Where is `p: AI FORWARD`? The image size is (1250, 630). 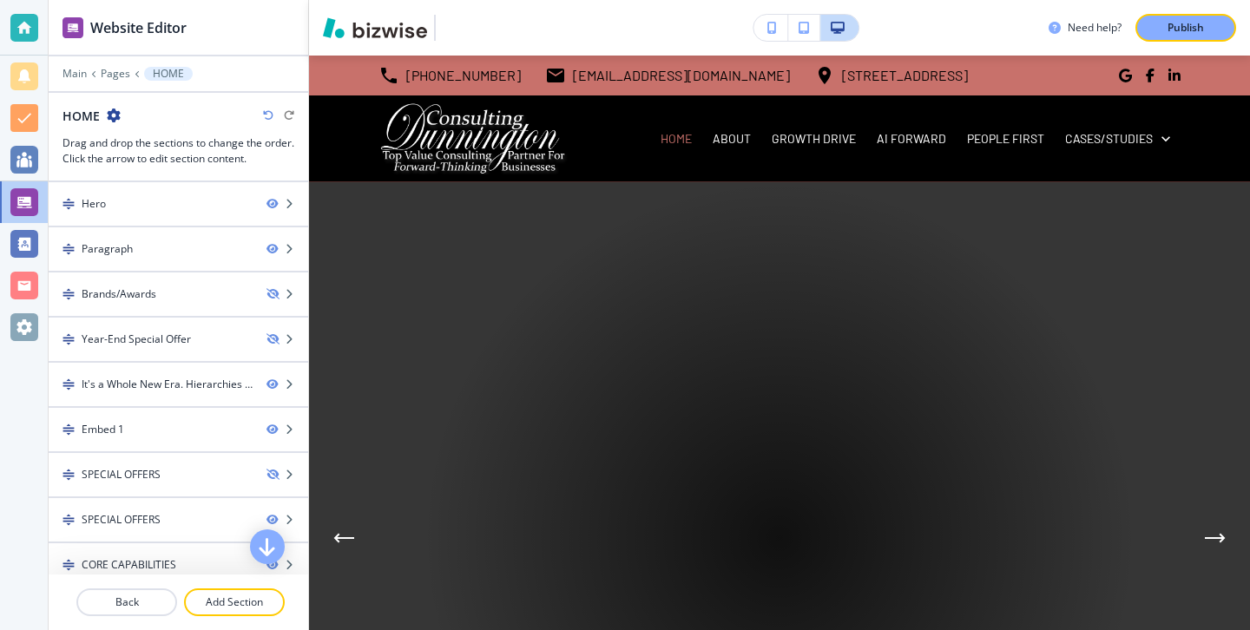
p: AI FORWARD is located at coordinates (911, 139).